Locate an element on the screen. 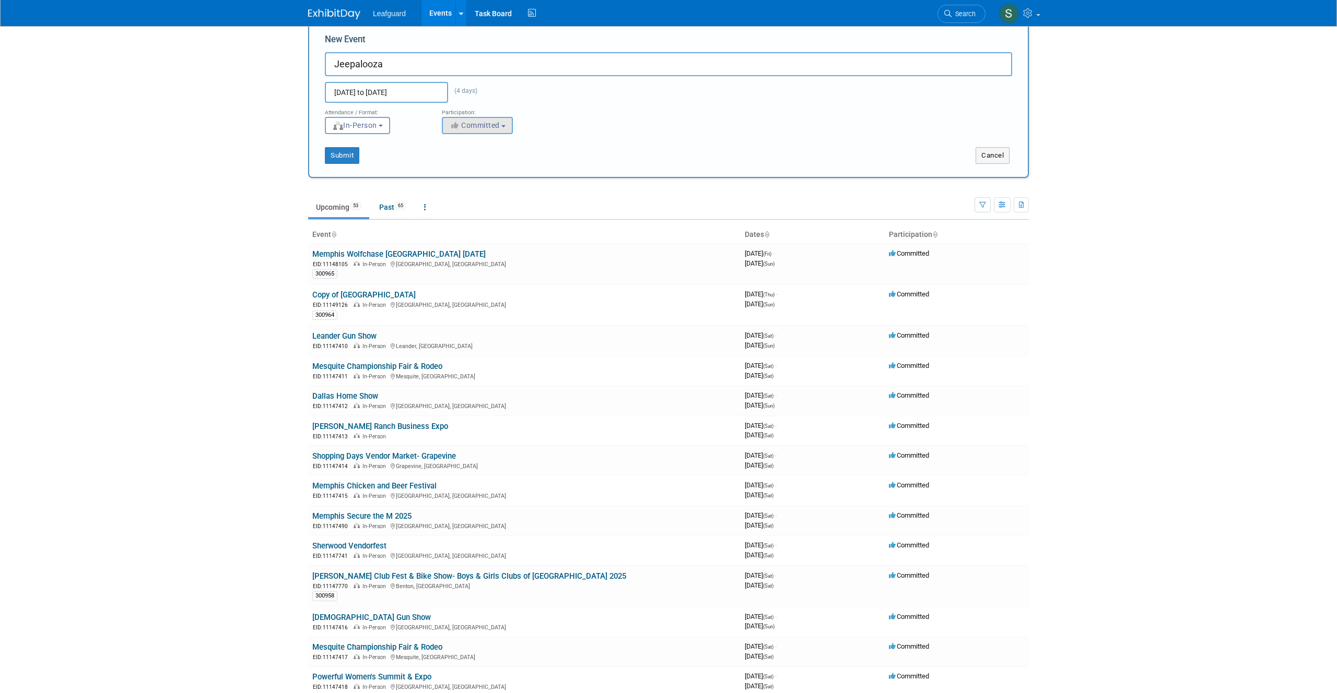 Image resolution: width=1337 pixels, height=693 pixels. span: EID: 11147741 is located at coordinates (332, 556).